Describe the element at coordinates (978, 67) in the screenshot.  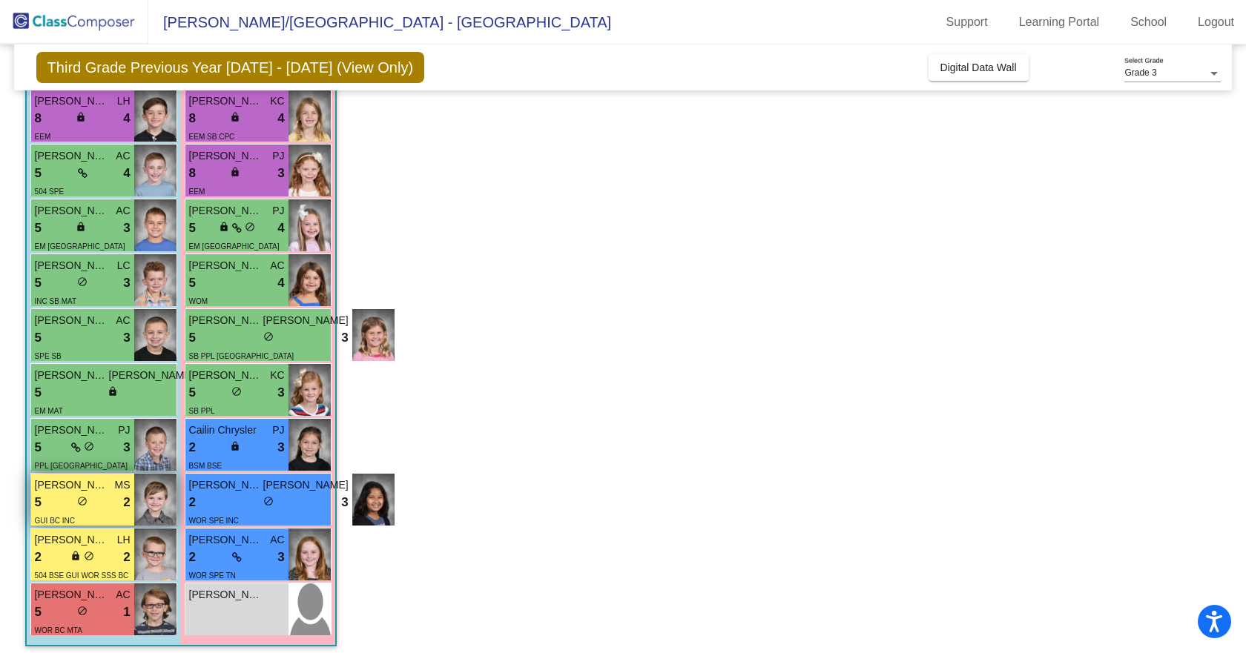
I see `span: Digital Data Wall` at that location.